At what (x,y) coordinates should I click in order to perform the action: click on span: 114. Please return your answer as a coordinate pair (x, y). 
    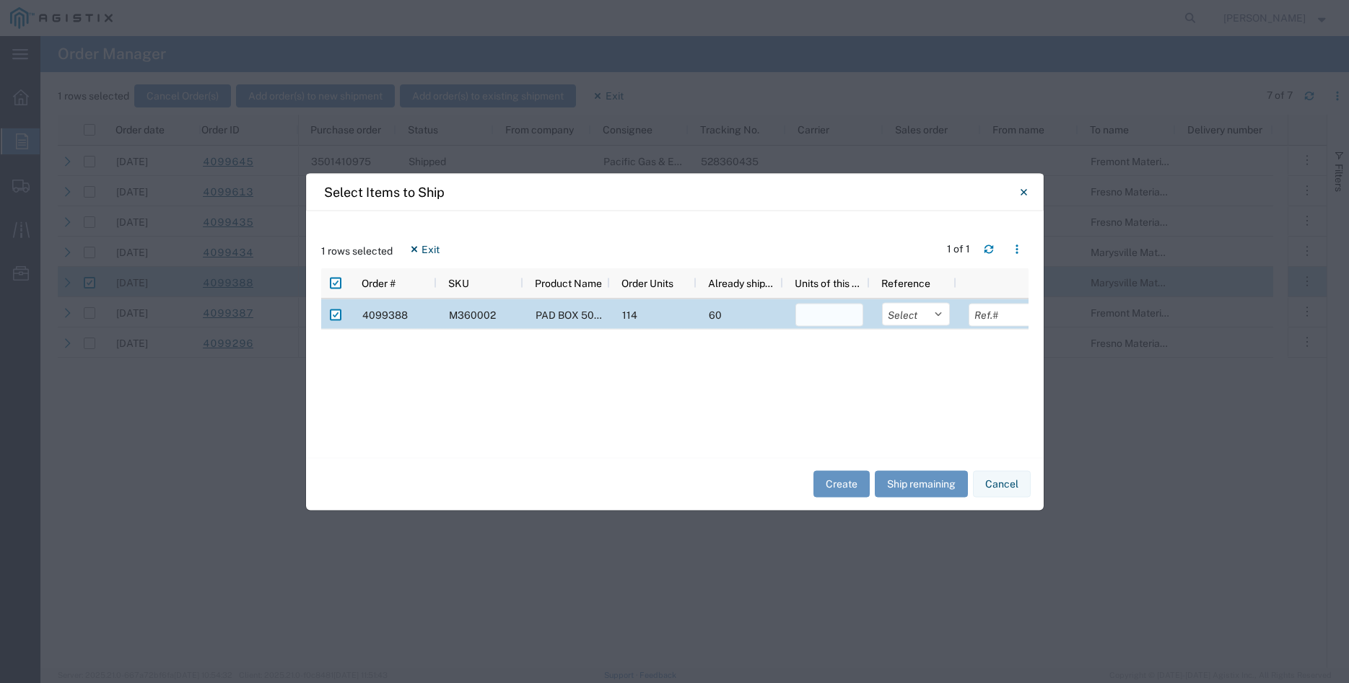
    Looking at the image, I should click on (629, 315).